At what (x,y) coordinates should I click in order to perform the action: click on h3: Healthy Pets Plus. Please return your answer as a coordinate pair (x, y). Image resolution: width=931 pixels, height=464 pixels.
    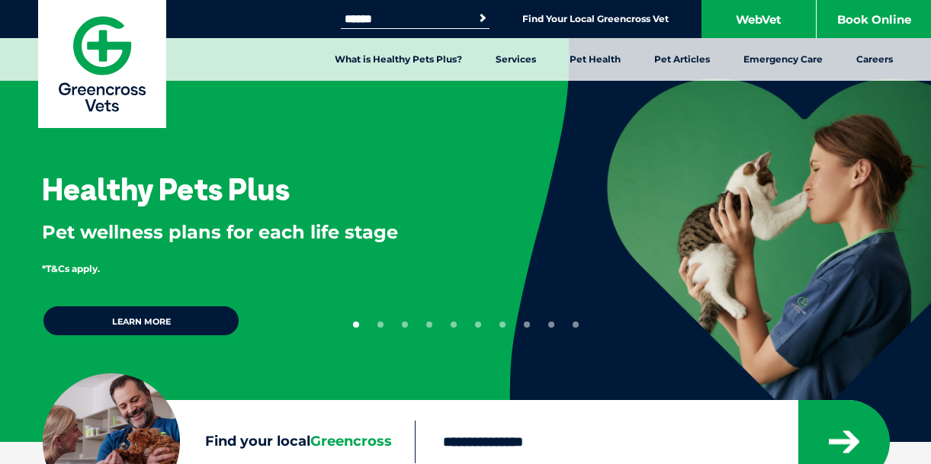
    Looking at the image, I should click on (165, 189).